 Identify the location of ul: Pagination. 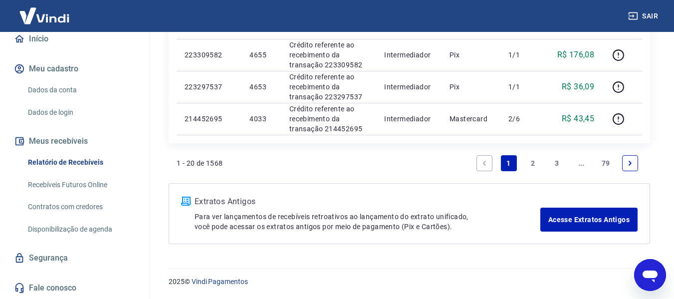
(558, 163).